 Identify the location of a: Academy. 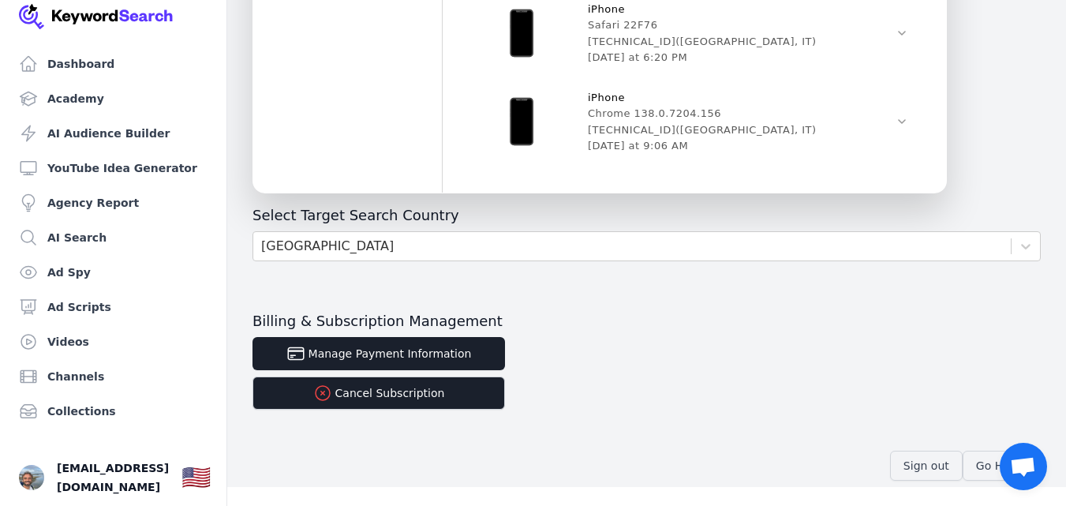
(113, 99).